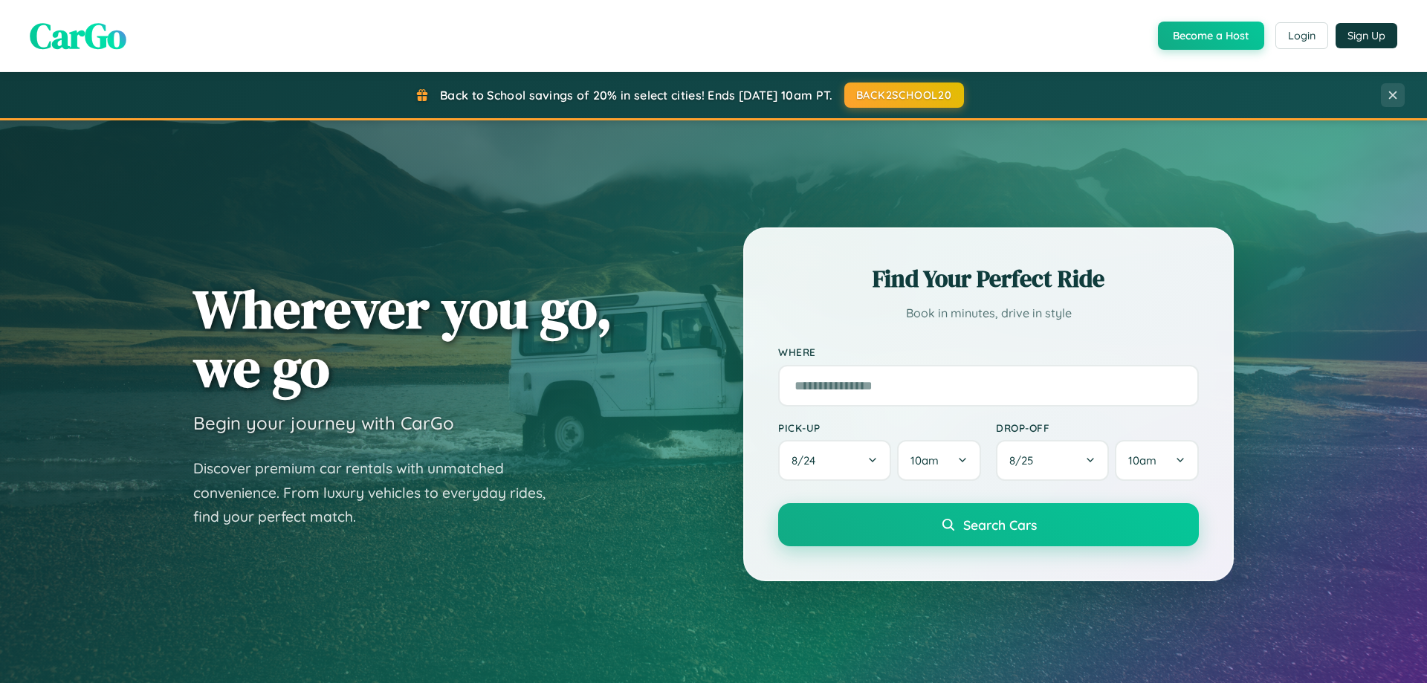 The image size is (1427, 683). Describe the element at coordinates (1025, 460) in the screenshot. I see `span: 8 / 25` at that location.